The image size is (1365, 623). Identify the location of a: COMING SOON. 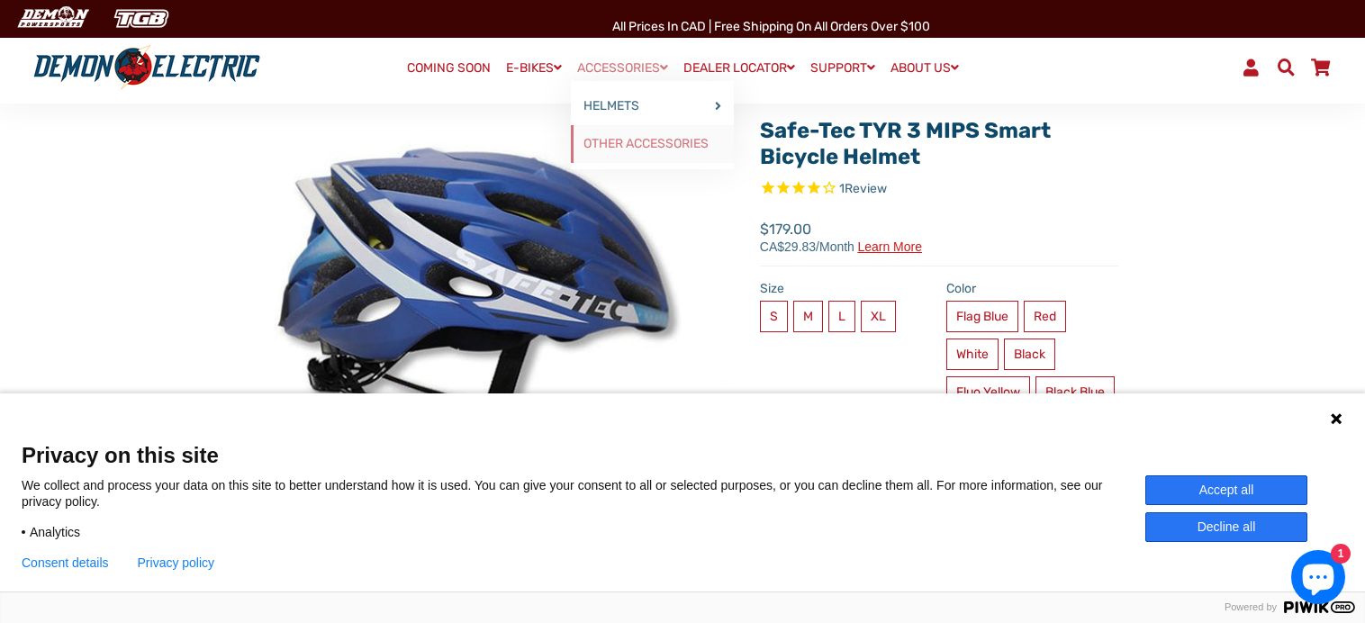
(448, 68).